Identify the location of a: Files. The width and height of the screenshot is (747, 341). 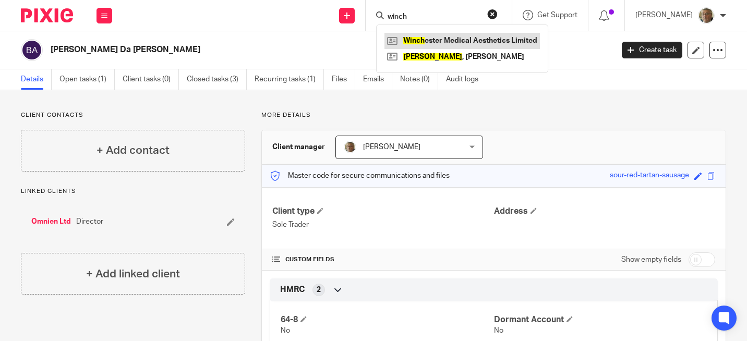
(343, 79).